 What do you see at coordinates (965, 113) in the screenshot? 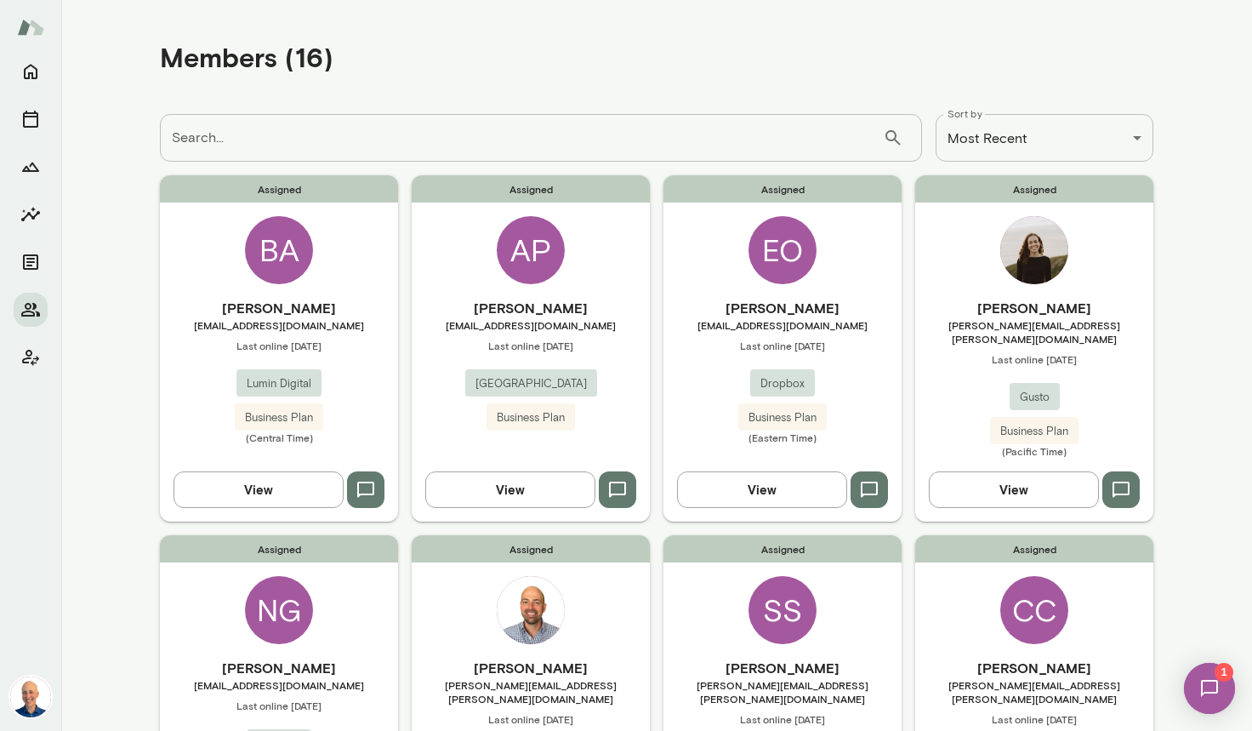
I see `label: Sort by` at bounding box center [965, 113].